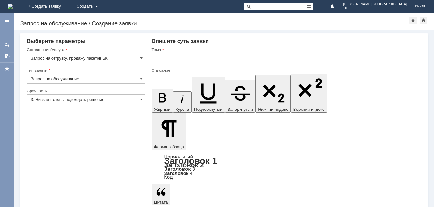 This screenshot has height=207, width=434. Describe the element at coordinates (376, 8) in the screenshot. I see `span: 10` at that location.